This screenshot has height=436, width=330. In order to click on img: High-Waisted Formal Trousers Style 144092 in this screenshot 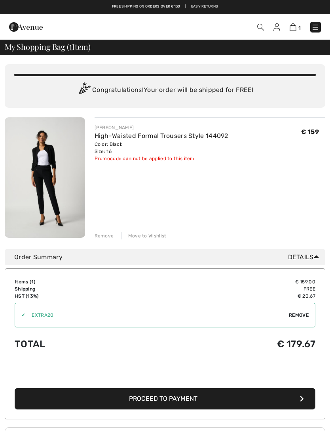, I will do `click(45, 178)`.